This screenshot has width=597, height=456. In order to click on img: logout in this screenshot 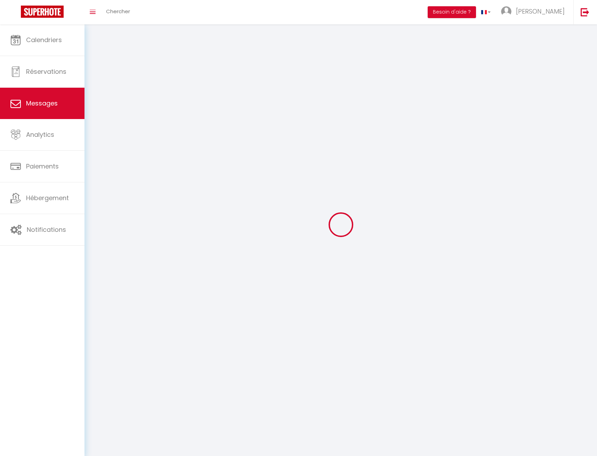, I will do `click(585, 12)`.